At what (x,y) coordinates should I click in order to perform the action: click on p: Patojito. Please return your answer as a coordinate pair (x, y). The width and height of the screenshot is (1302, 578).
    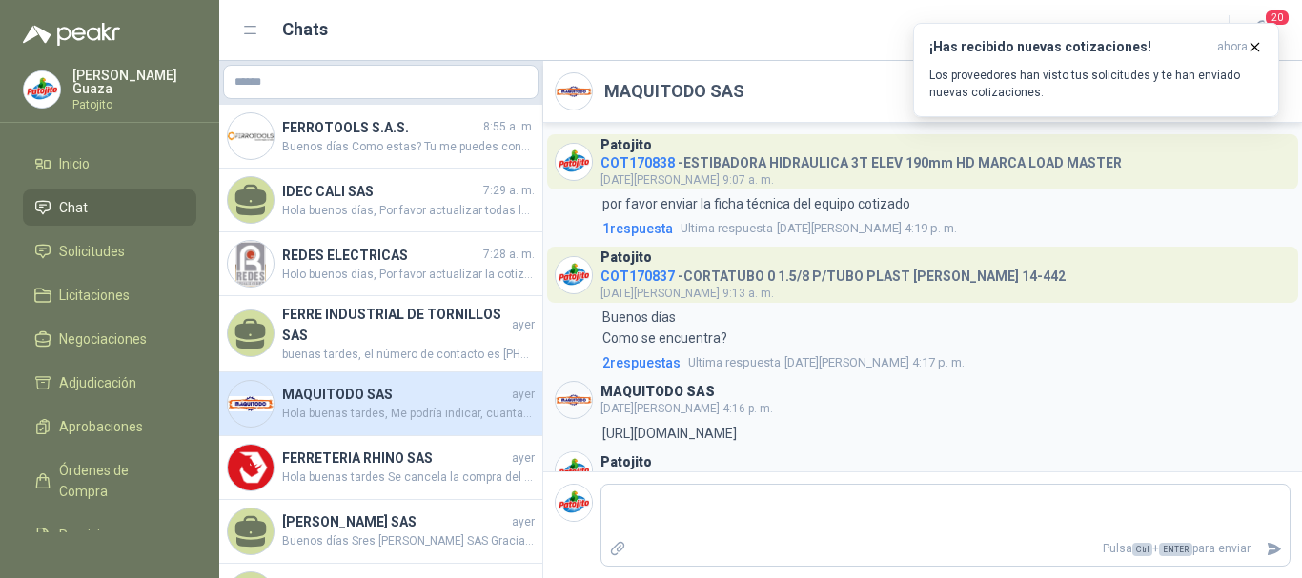
    Looking at the image, I should click on (134, 105).